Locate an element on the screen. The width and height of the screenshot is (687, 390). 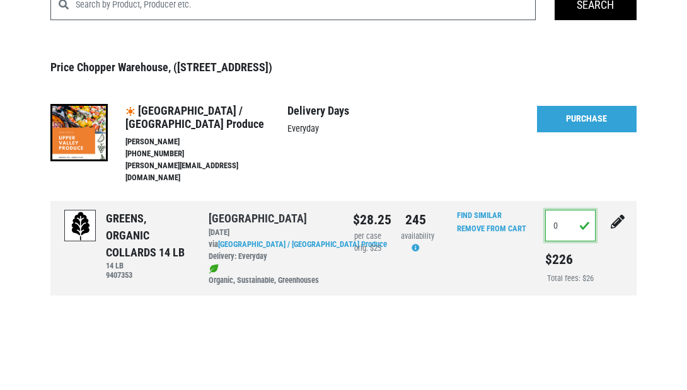
div: per case is located at coordinates (367, 236).